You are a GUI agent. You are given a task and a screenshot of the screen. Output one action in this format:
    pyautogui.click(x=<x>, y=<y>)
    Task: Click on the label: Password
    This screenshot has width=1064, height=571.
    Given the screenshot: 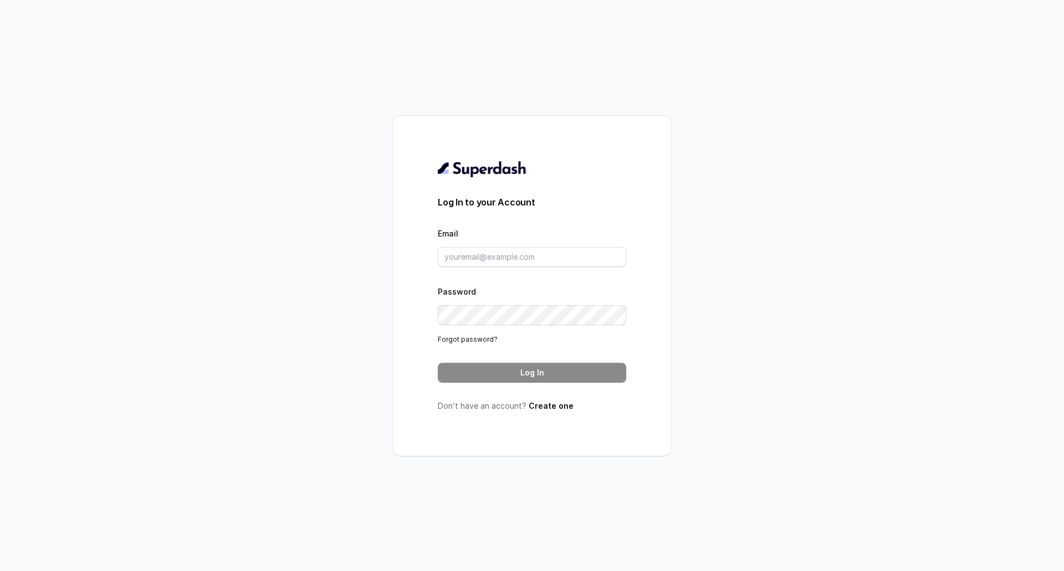 What is the action you would take?
    pyautogui.click(x=457, y=292)
    